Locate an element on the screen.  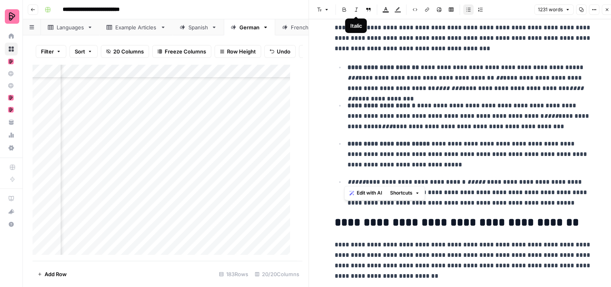
button: Help + Support is located at coordinates (11, 224).